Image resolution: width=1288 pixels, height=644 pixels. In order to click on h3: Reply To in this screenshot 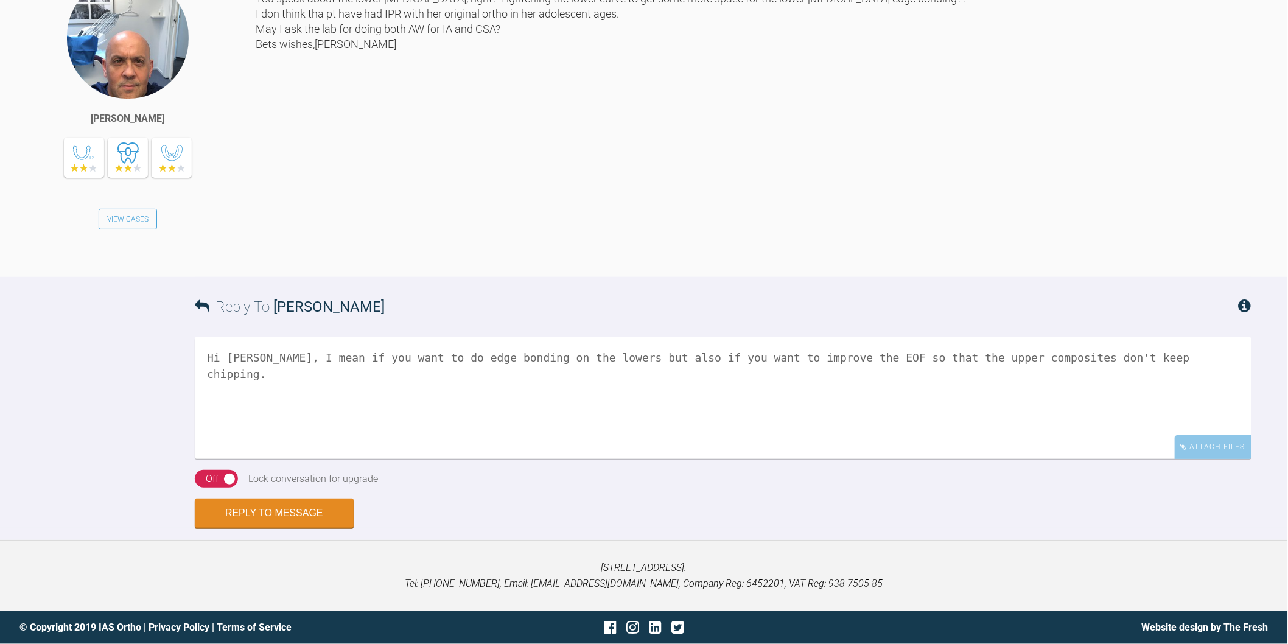, I will do `click(290, 307)`.